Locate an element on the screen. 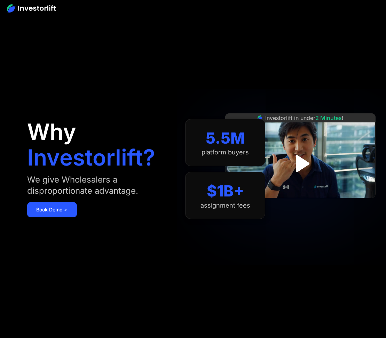  div: assignment fees is located at coordinates (225, 206).